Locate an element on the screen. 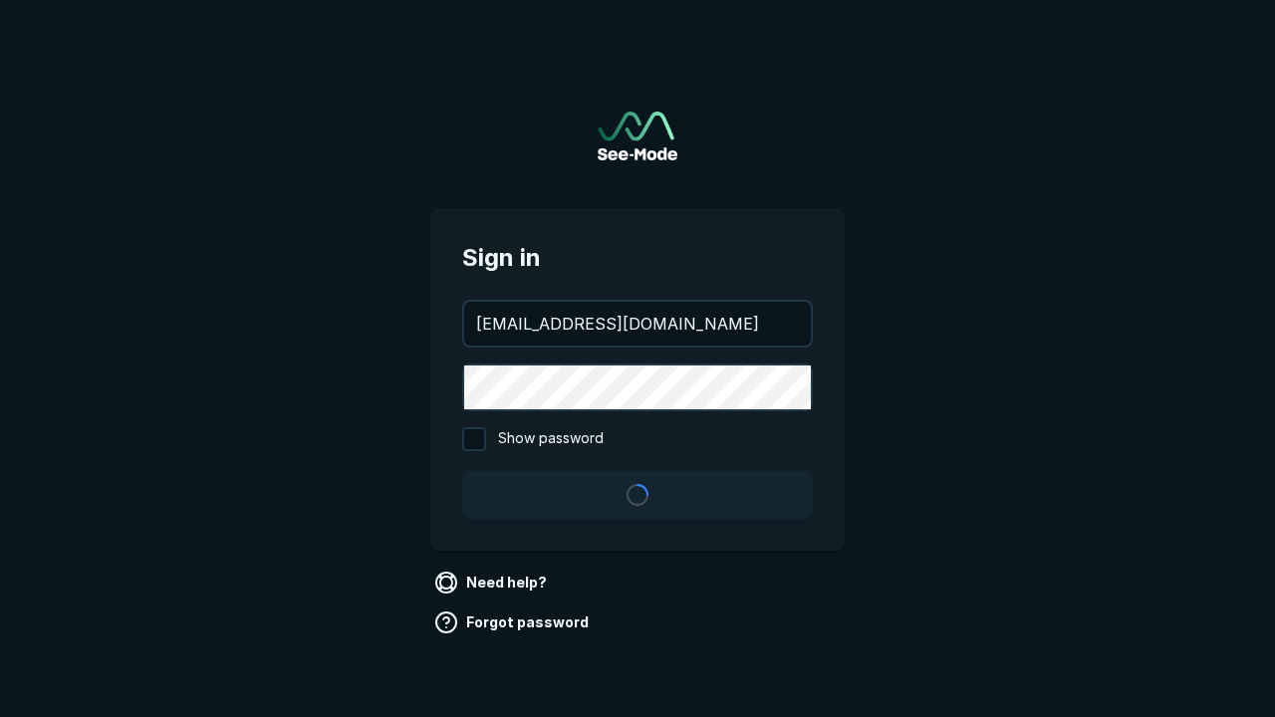  a: Need help? is located at coordinates (492, 583).